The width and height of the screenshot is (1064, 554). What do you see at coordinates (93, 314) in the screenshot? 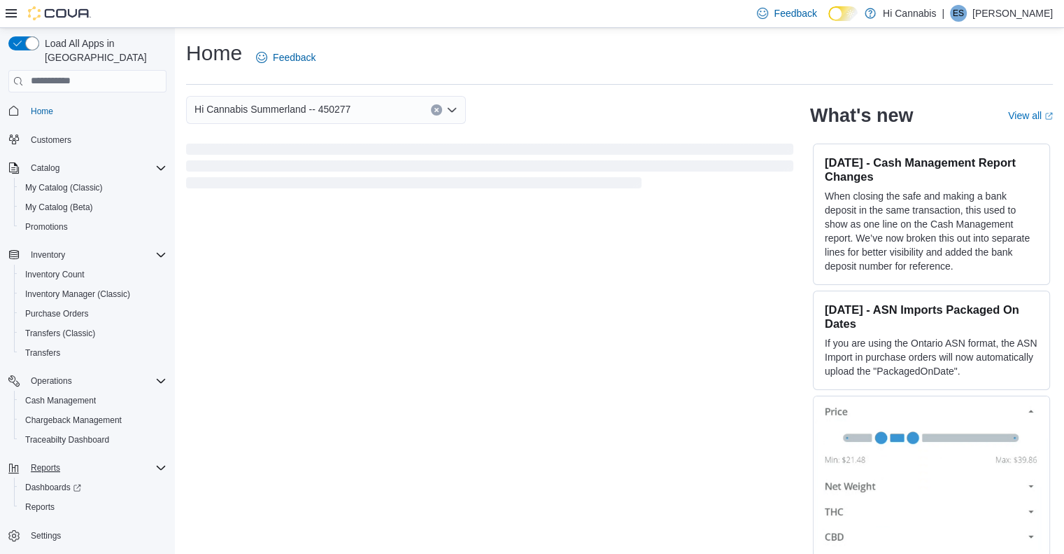
I see `button: Purchase Orders` at bounding box center [93, 314].